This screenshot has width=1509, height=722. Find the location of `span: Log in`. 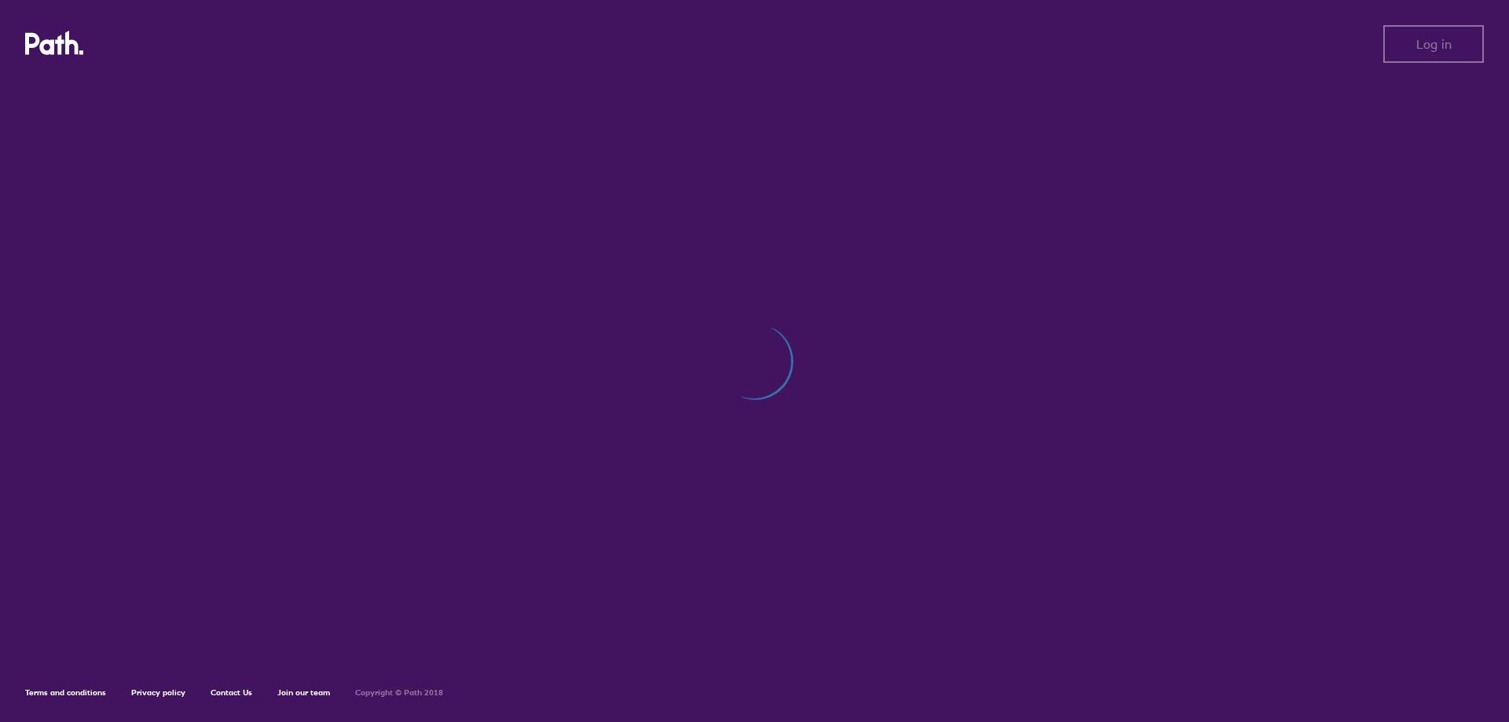

span: Log in is located at coordinates (1433, 44).